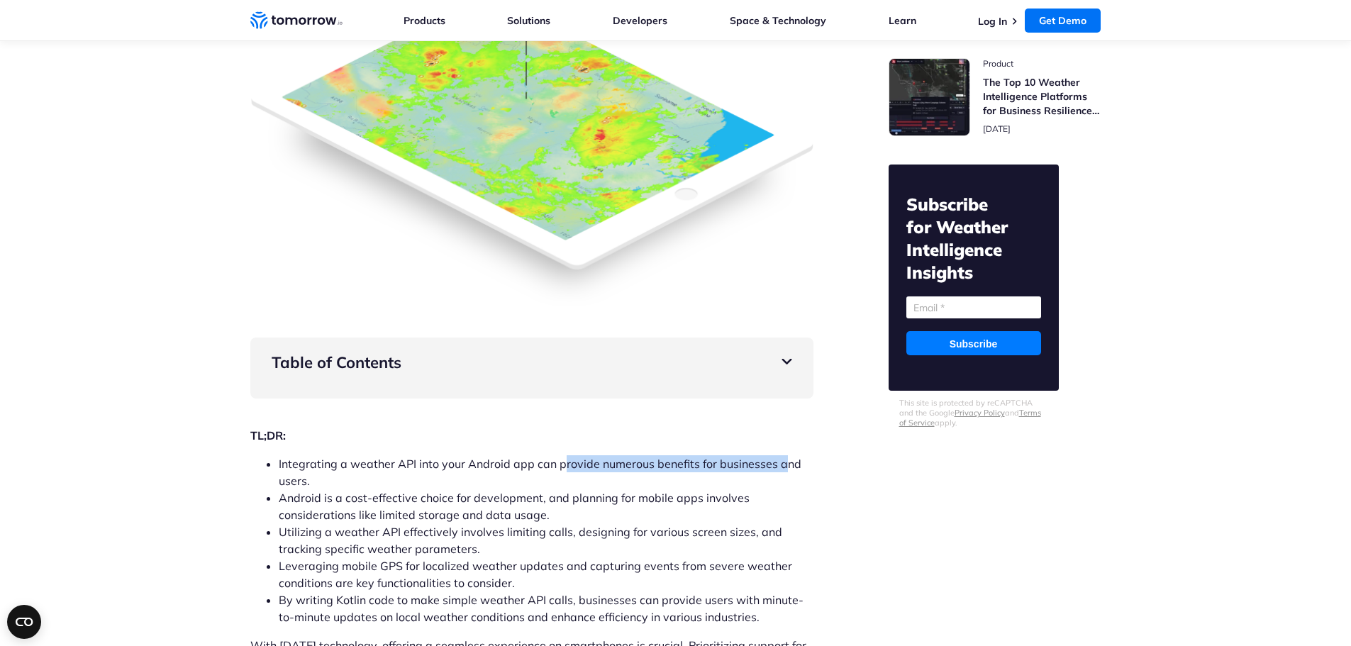 The width and height of the screenshot is (1351, 646). Describe the element at coordinates (970, 418) in the screenshot. I see `a: Terms of Service` at that location.